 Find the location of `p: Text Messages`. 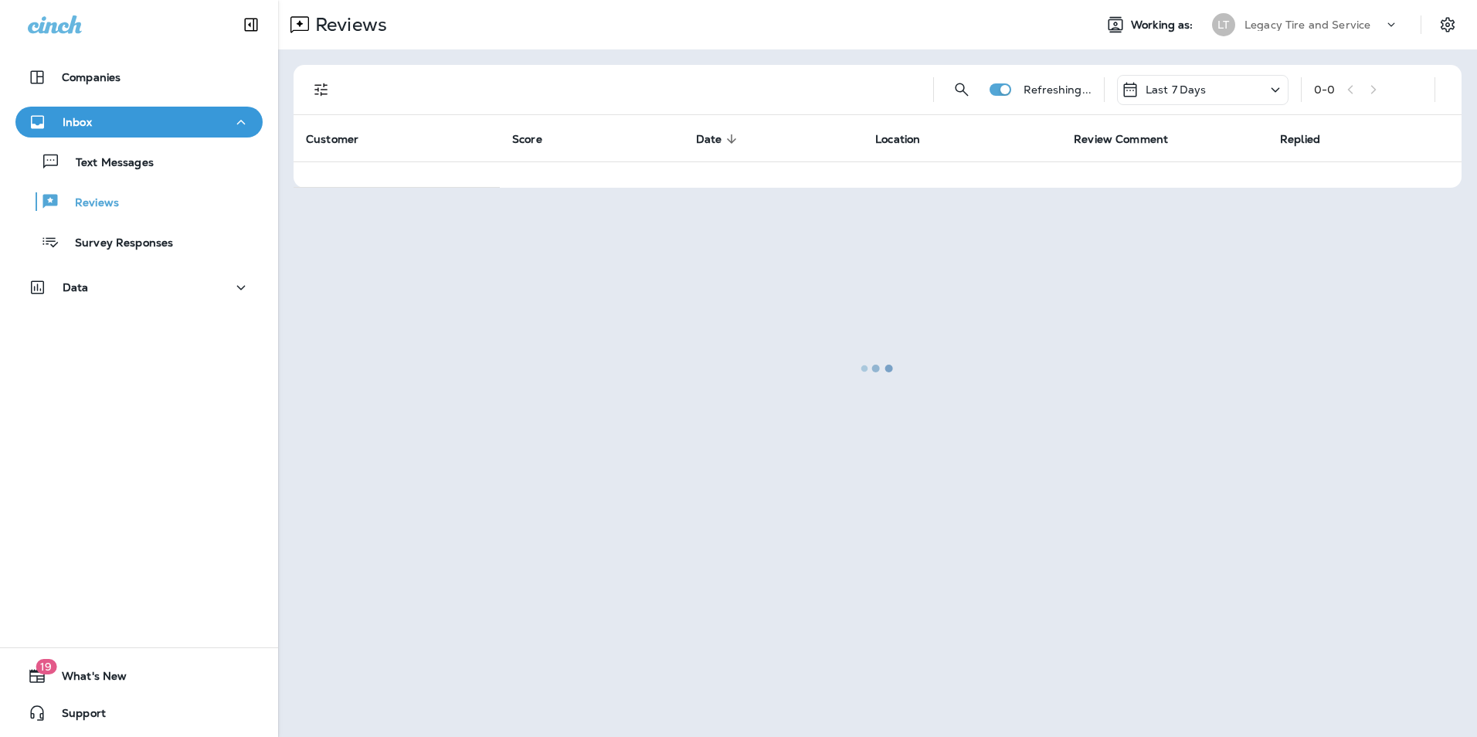

p: Text Messages is located at coordinates (107, 163).